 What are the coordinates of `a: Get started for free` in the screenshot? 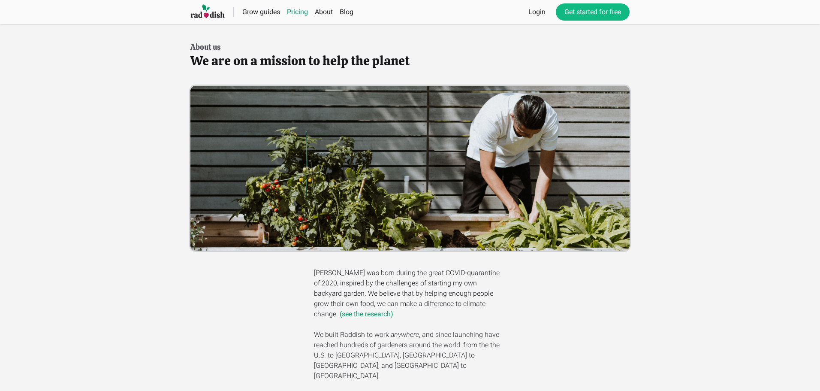 It's located at (593, 12).